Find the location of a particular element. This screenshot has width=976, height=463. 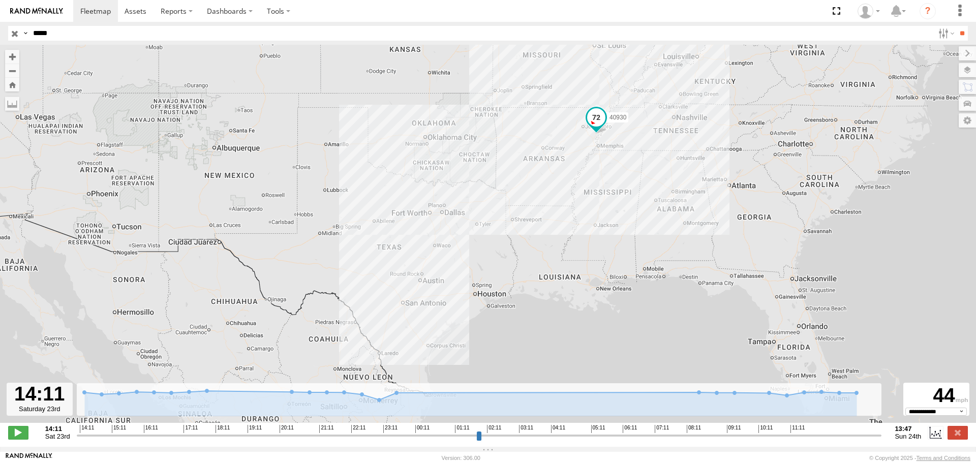

div: 44 is located at coordinates (936, 396).